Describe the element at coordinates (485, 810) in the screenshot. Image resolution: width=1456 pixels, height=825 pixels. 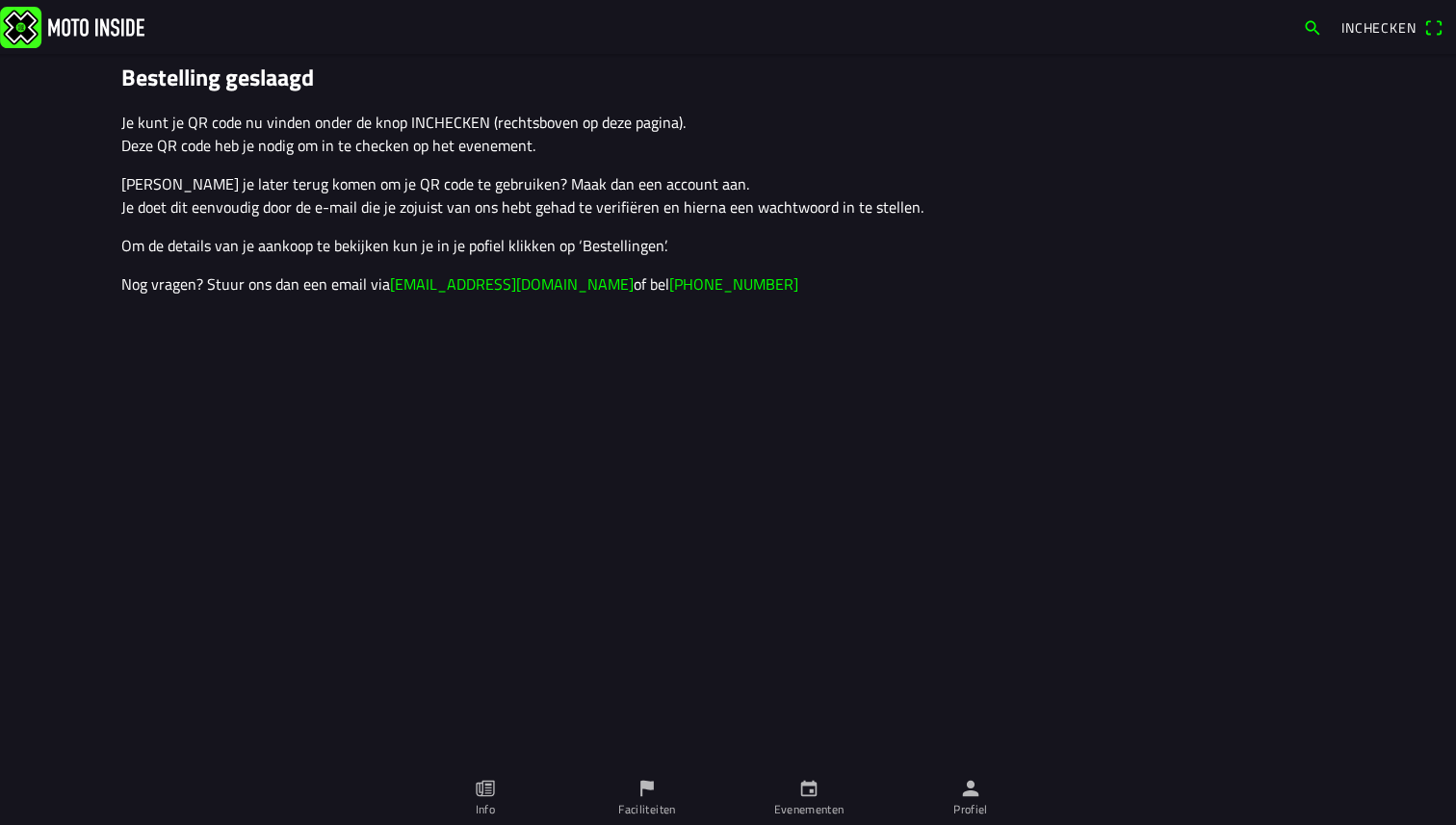
I see `ion-label: Info` at that location.